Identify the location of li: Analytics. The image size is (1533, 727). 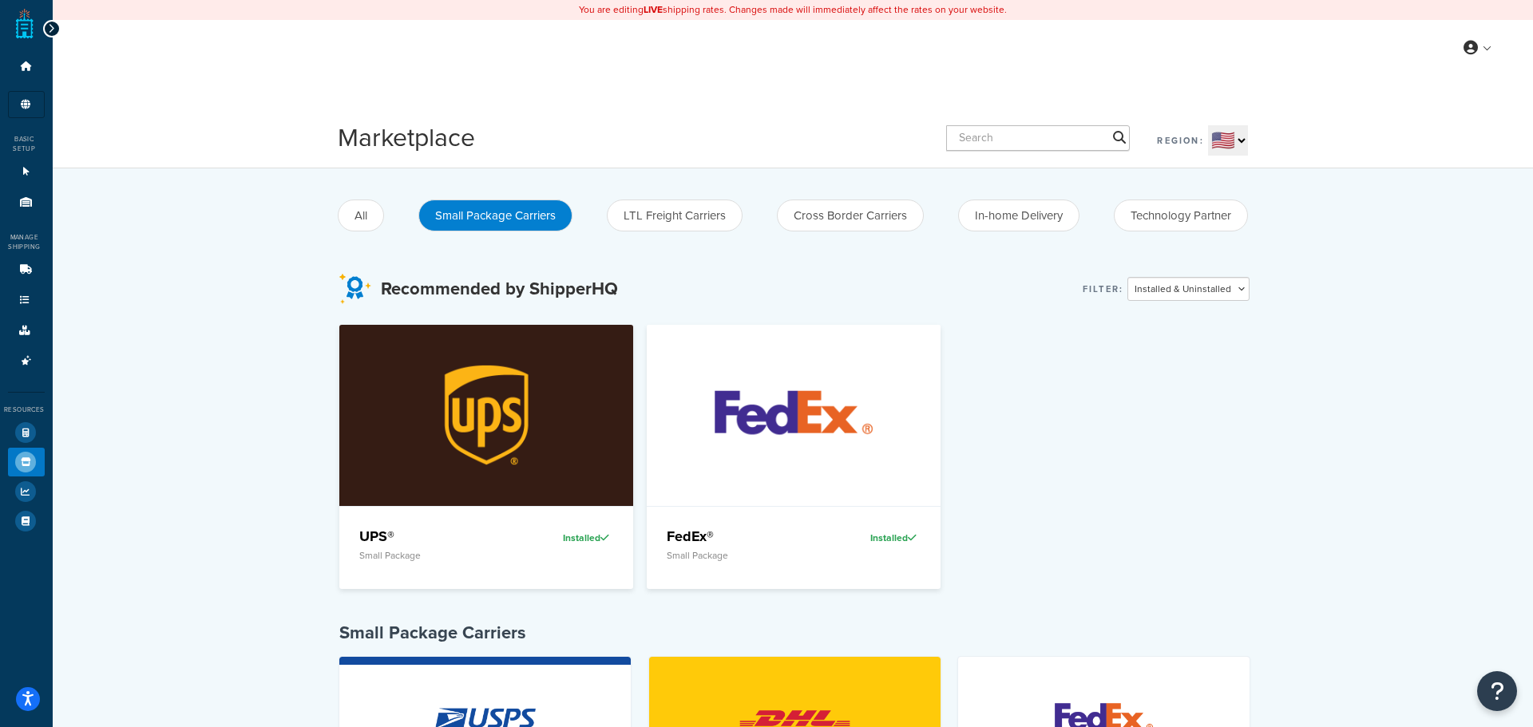
(26, 492).